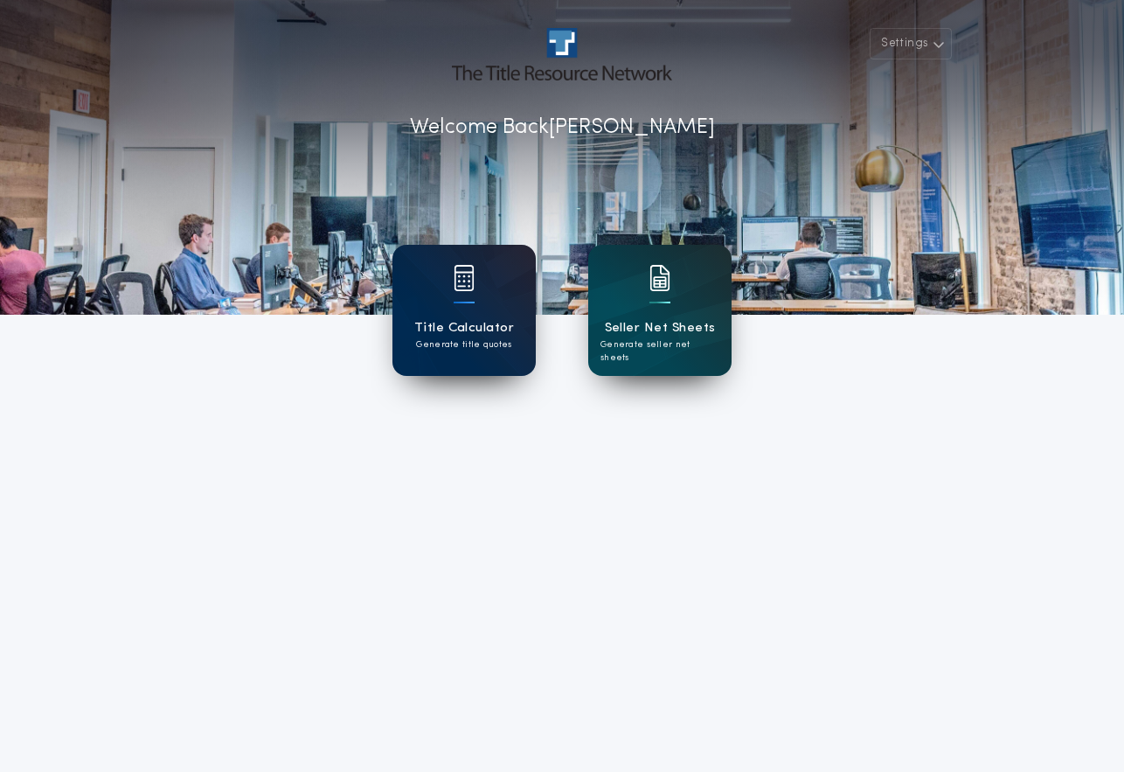 The width and height of the screenshot is (1124, 772). I want to click on a: card iconSeller Net SheetsGenerate seller net sheets, so click(660, 310).